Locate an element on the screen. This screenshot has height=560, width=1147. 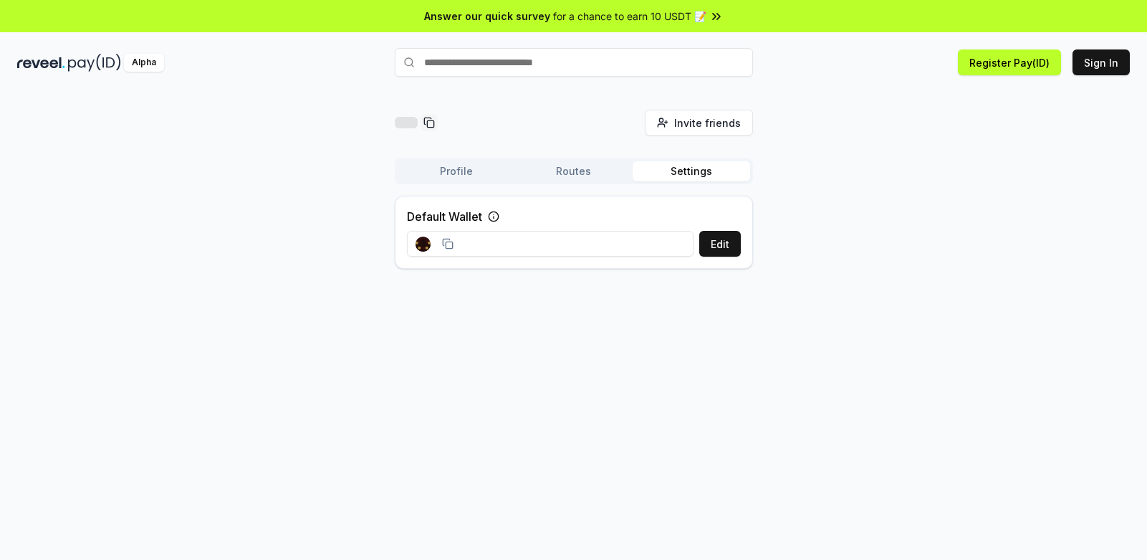
button: Sign In is located at coordinates (1102, 62).